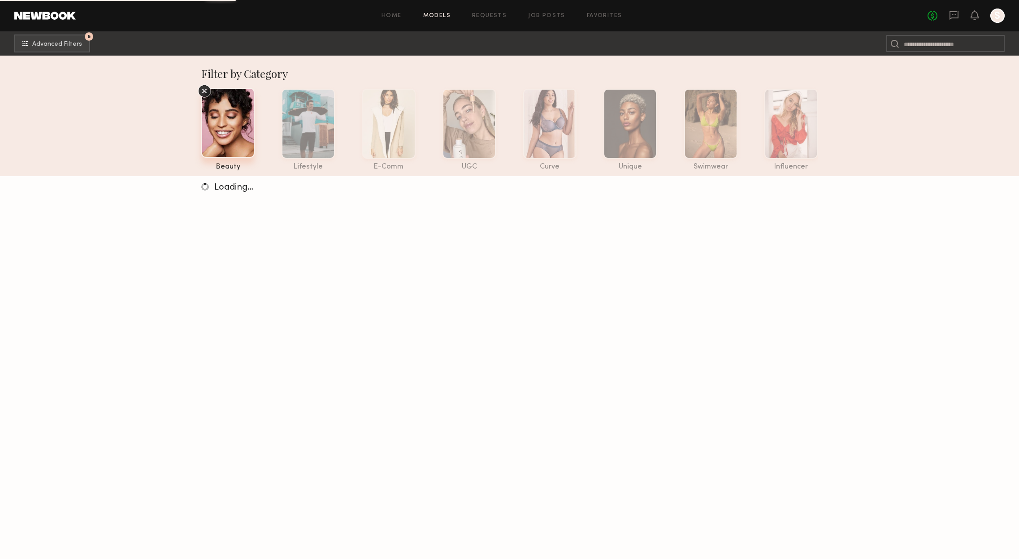  I want to click on a: Requests, so click(489, 16).